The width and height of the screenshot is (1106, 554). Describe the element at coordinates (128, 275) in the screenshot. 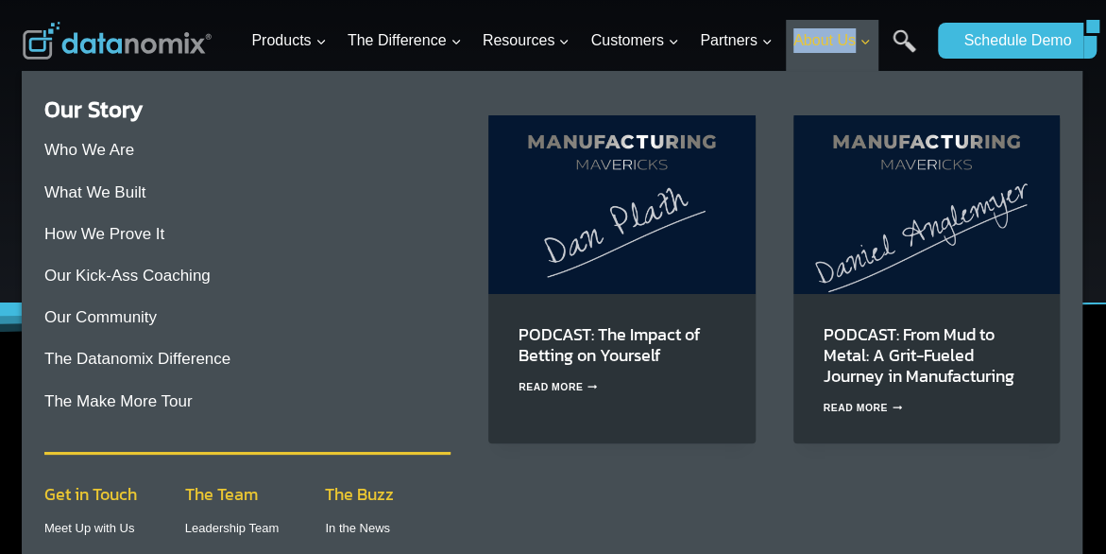

I see `a: Our Kick-Ass Coaching` at that location.